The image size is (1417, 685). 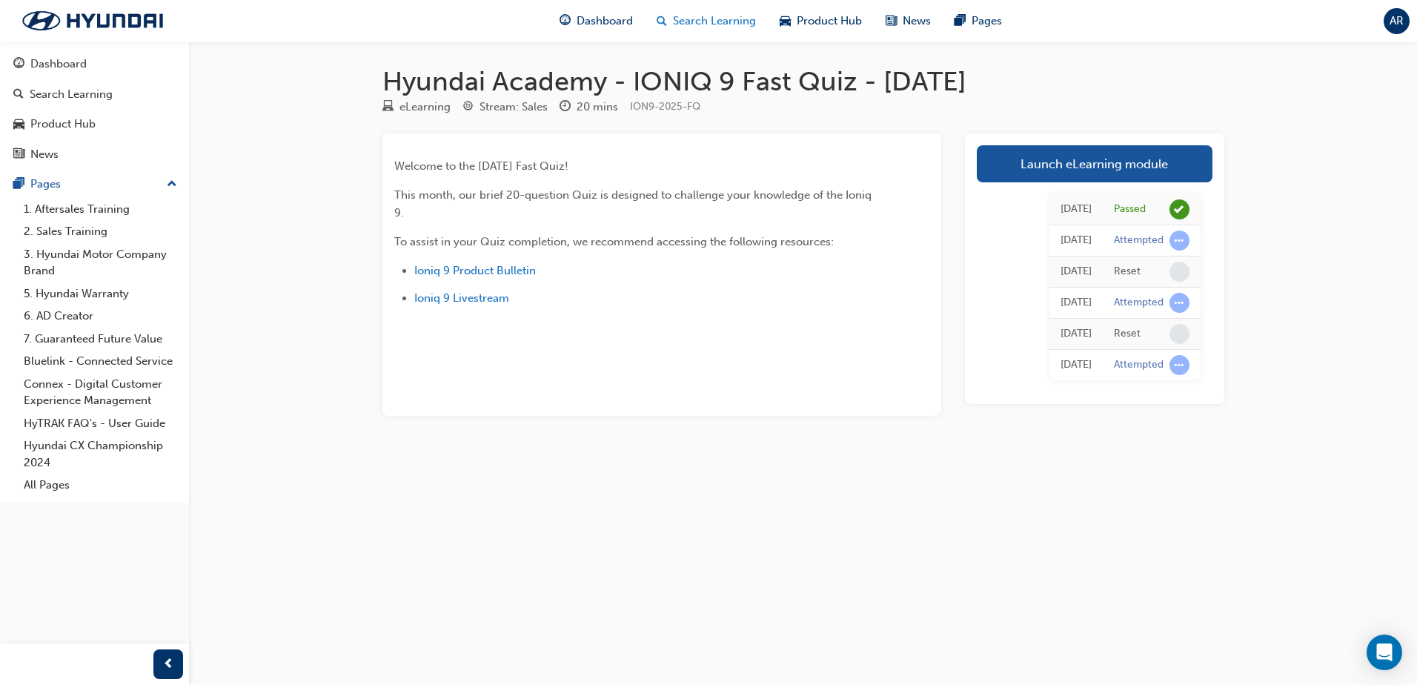 I want to click on span: Pages, so click(x=986, y=21).